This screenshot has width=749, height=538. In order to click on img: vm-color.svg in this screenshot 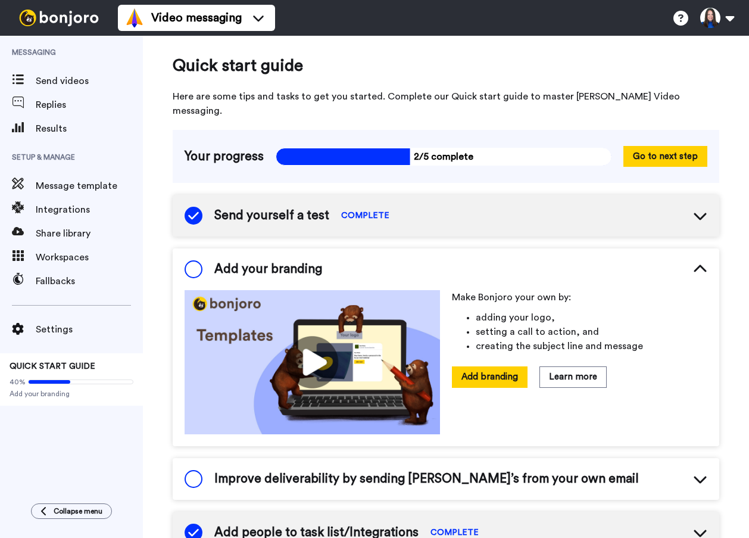, I will do `click(135, 18)`.